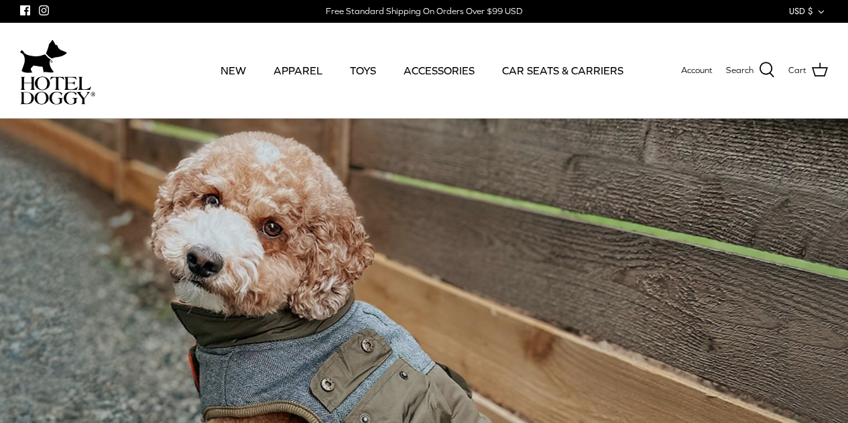 The height and width of the screenshot is (423, 848). What do you see at coordinates (58, 70) in the screenshot?
I see `a: hoteldoggycom` at bounding box center [58, 70].